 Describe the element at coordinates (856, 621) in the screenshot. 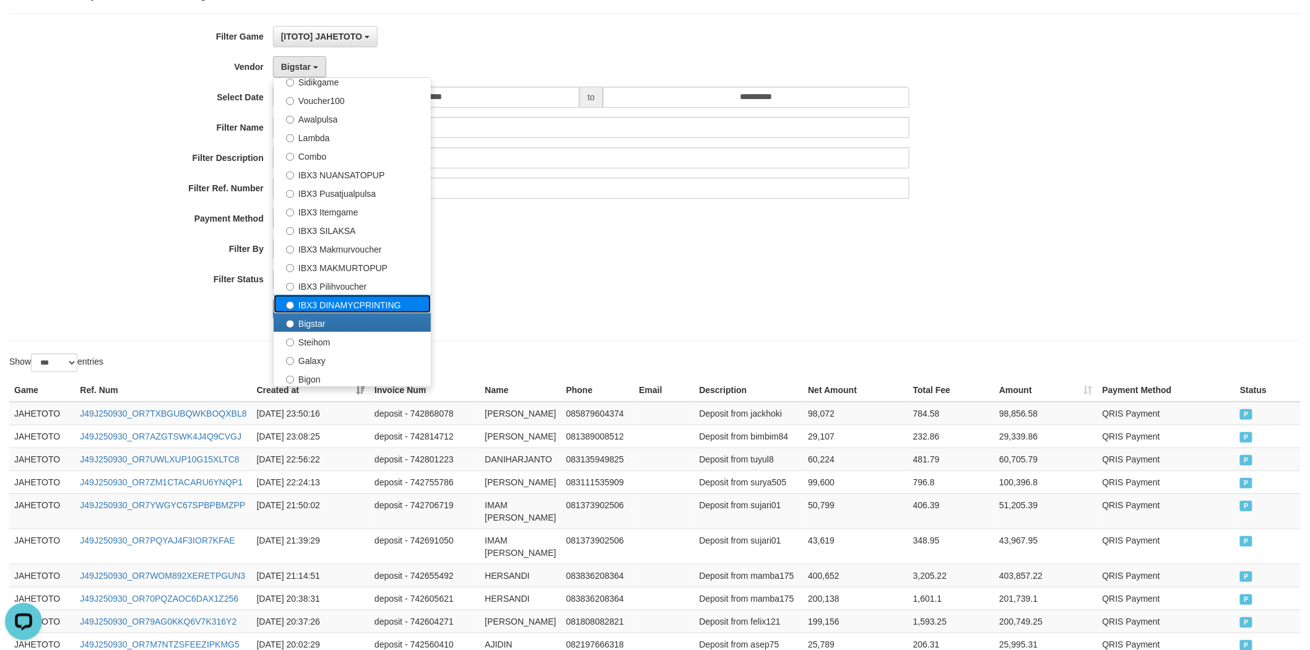

I see `td: 199,156` at that location.